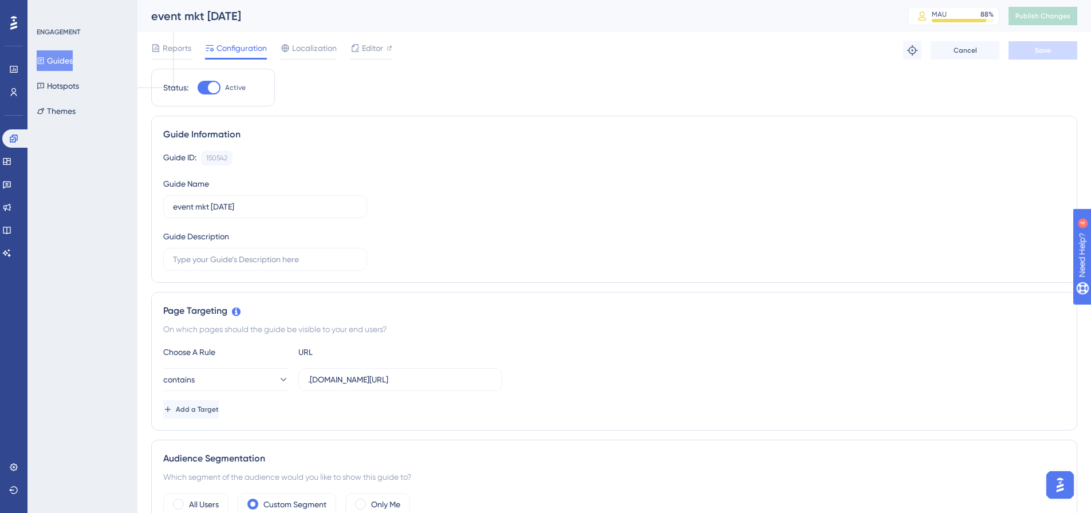 Image resolution: width=1091 pixels, height=513 pixels. Describe the element at coordinates (614, 311) in the screenshot. I see `div: Page Targeting` at that location.